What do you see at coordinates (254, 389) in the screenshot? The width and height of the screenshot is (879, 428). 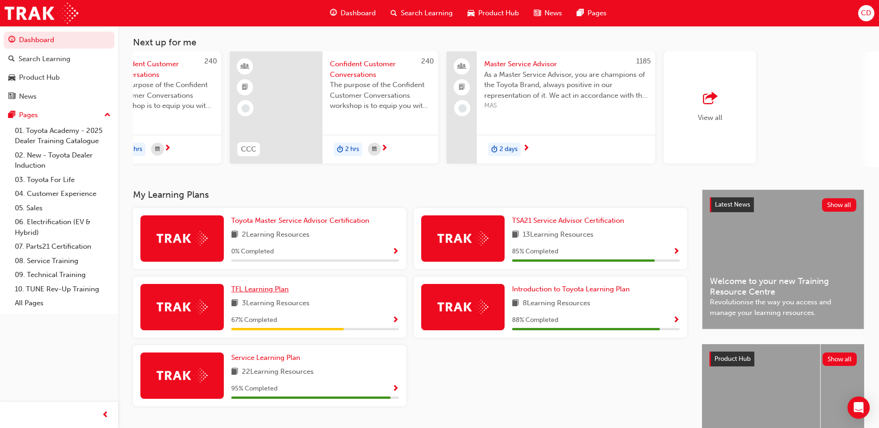 I see `span: 95 % Completed` at bounding box center [254, 389].